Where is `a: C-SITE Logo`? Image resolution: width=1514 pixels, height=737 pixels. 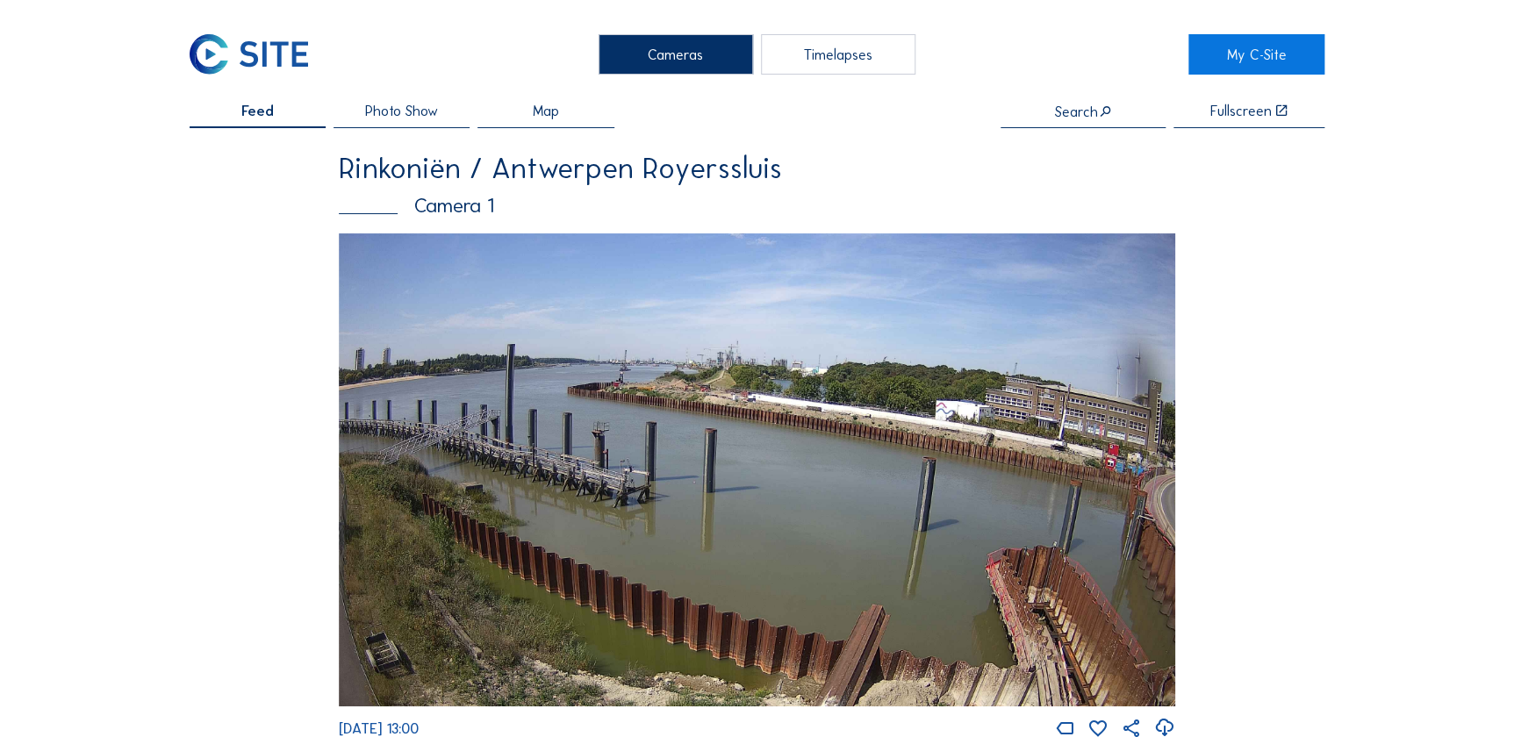 a: C-SITE Logo is located at coordinates (257, 54).